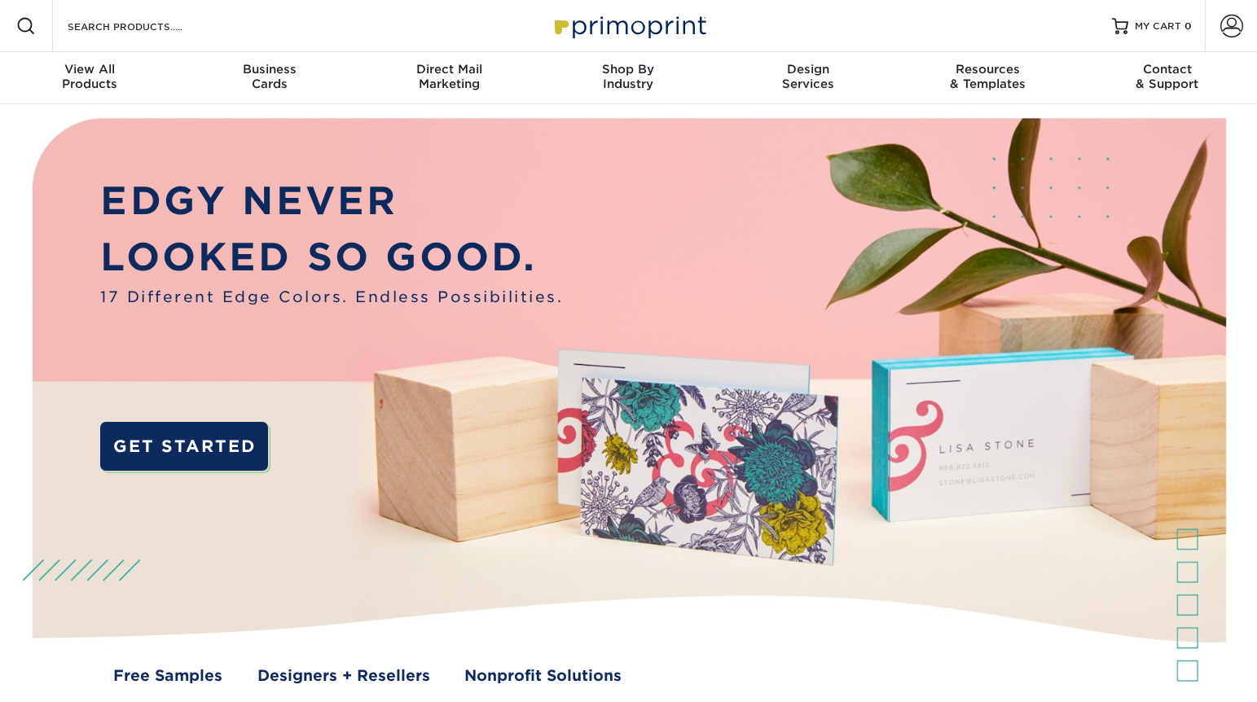  I want to click on a: GET STARTED, so click(184, 446).